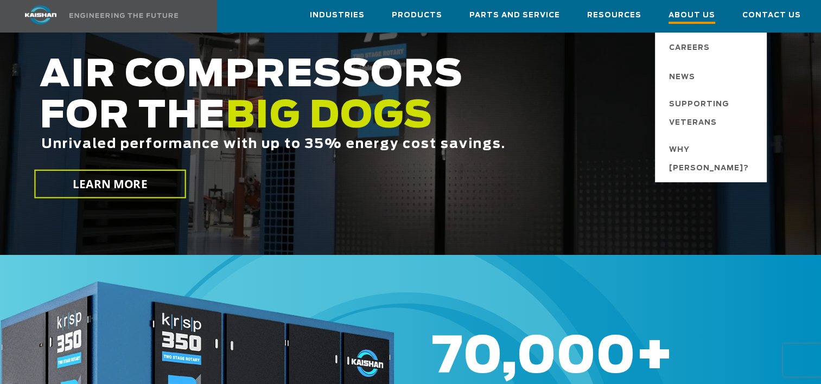  I want to click on span: News, so click(682, 78).